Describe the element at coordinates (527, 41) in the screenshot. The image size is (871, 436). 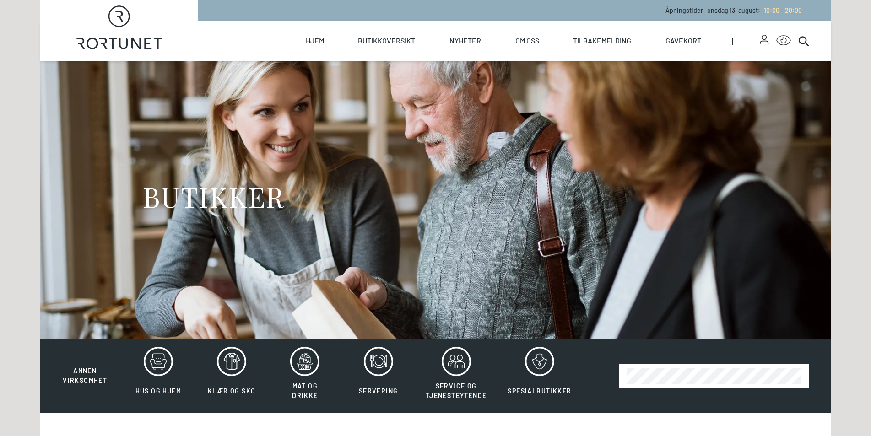
I see `a: Om oss` at that location.